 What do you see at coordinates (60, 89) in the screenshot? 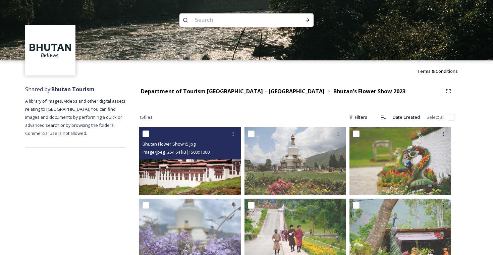
I see `span: Shared by:` at bounding box center [60, 89].